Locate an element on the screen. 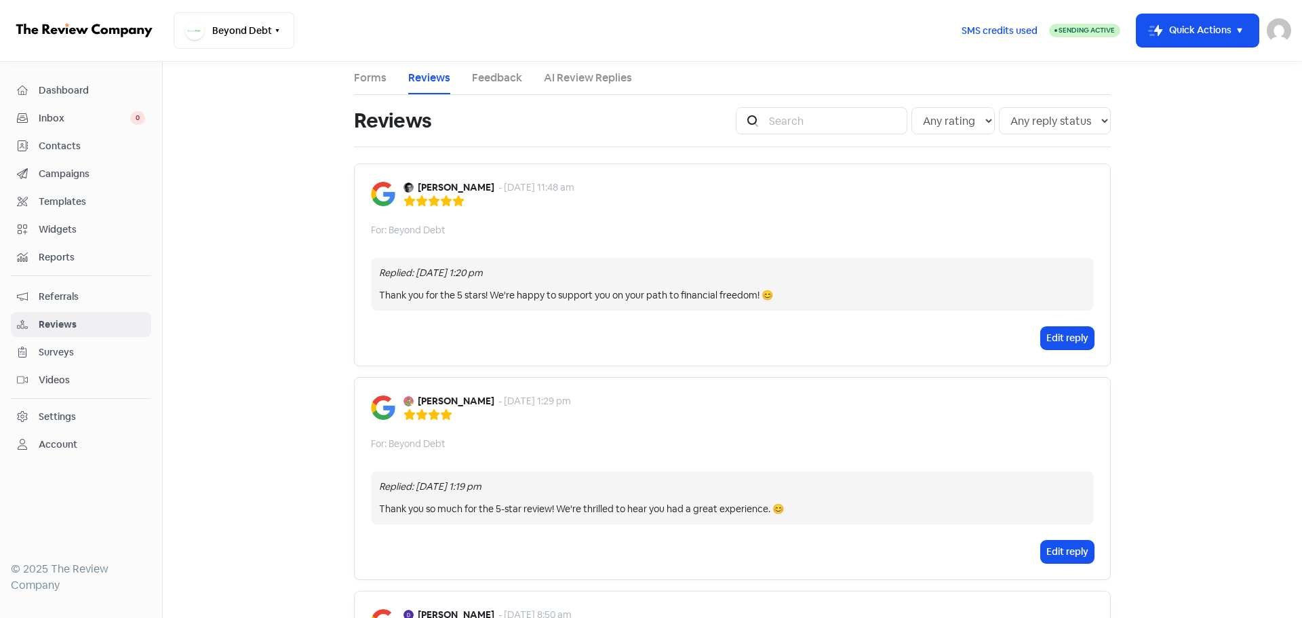 The image size is (1302, 618). a: Referrals is located at coordinates (81, 296).